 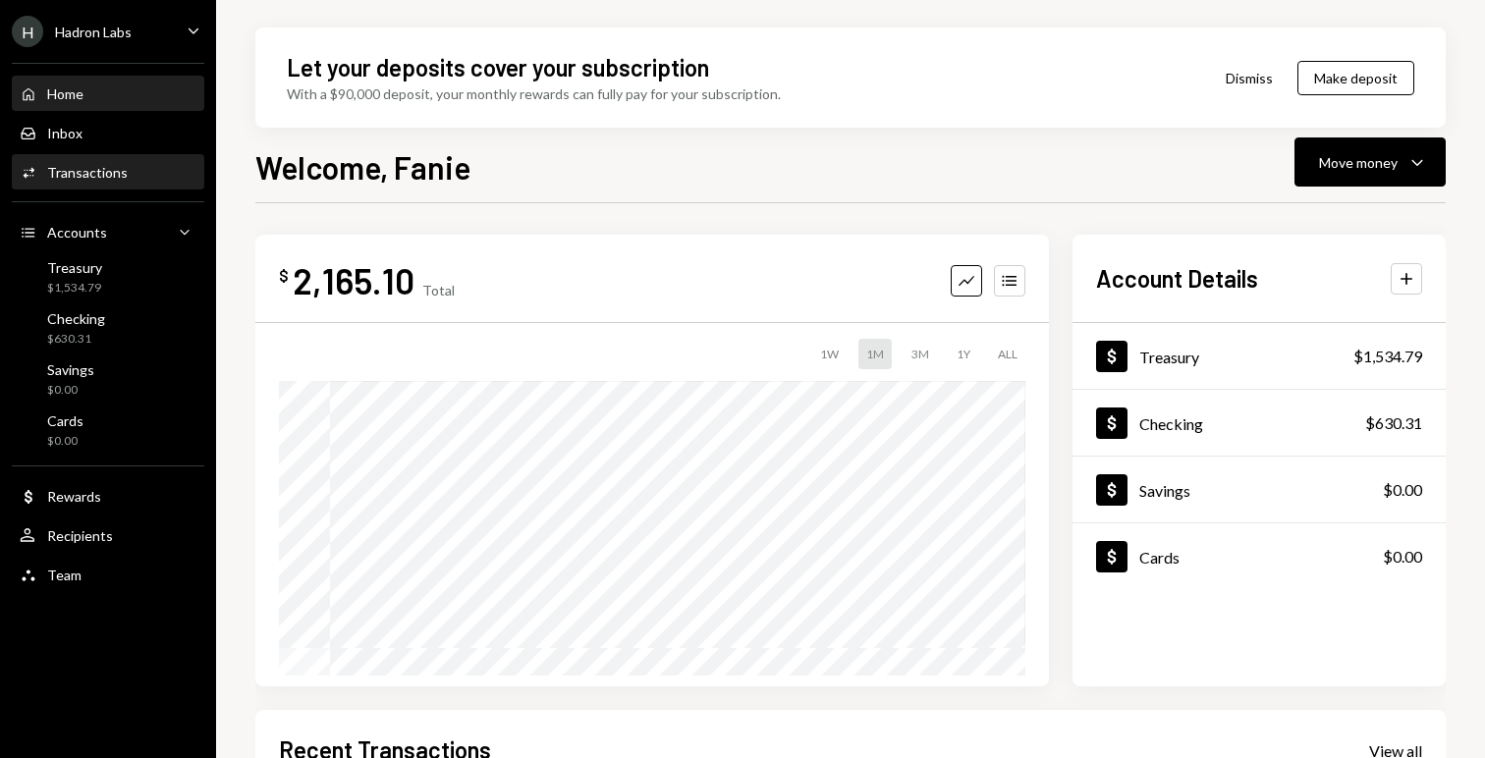 What do you see at coordinates (498, 67) in the screenshot?
I see `div: Let your deposits cover your subscription` at bounding box center [498, 67].